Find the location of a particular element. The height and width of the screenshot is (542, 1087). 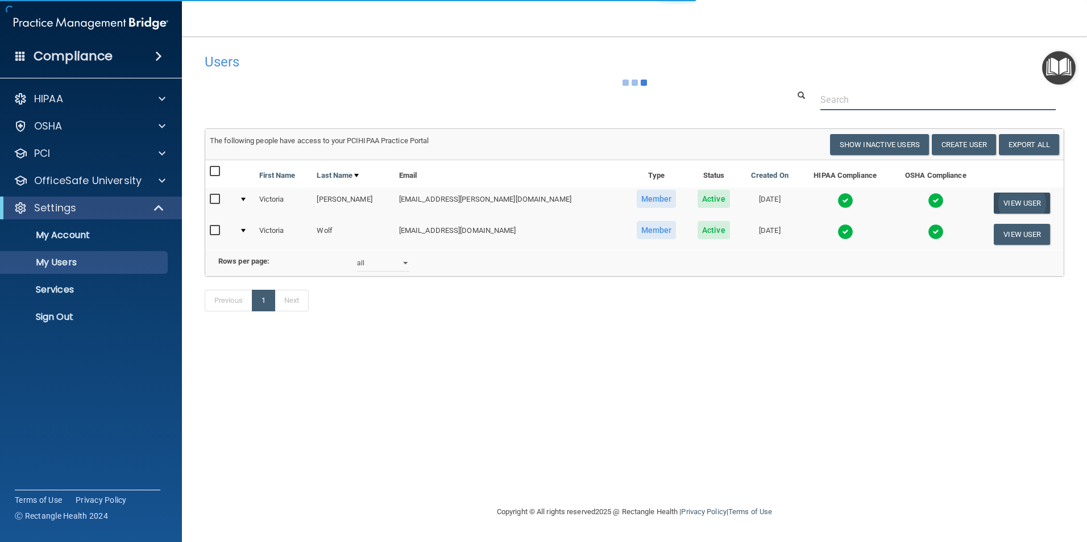

button: Open Resource Center is located at coordinates (1058, 68).